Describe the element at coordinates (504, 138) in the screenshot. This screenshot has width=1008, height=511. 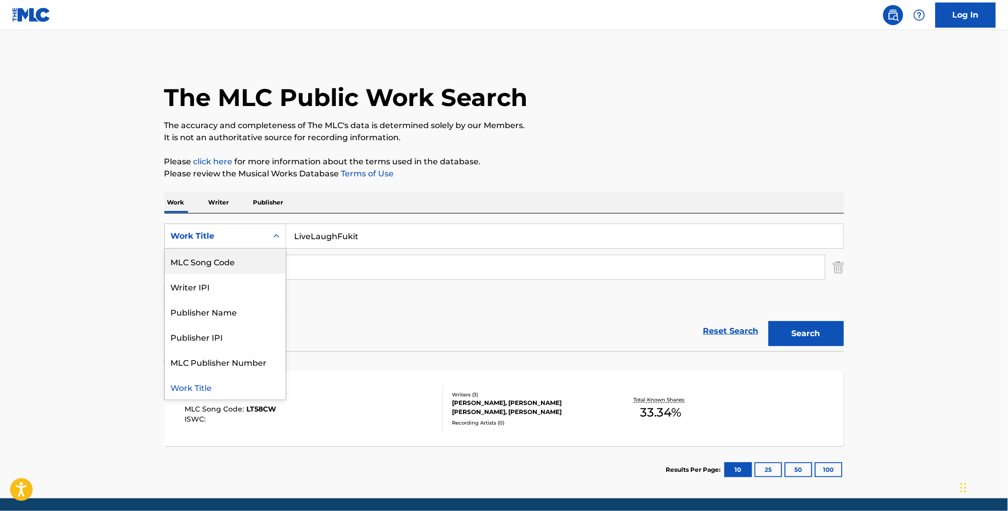
I see `p: It is not an authoritative source for recording information.` at that location.